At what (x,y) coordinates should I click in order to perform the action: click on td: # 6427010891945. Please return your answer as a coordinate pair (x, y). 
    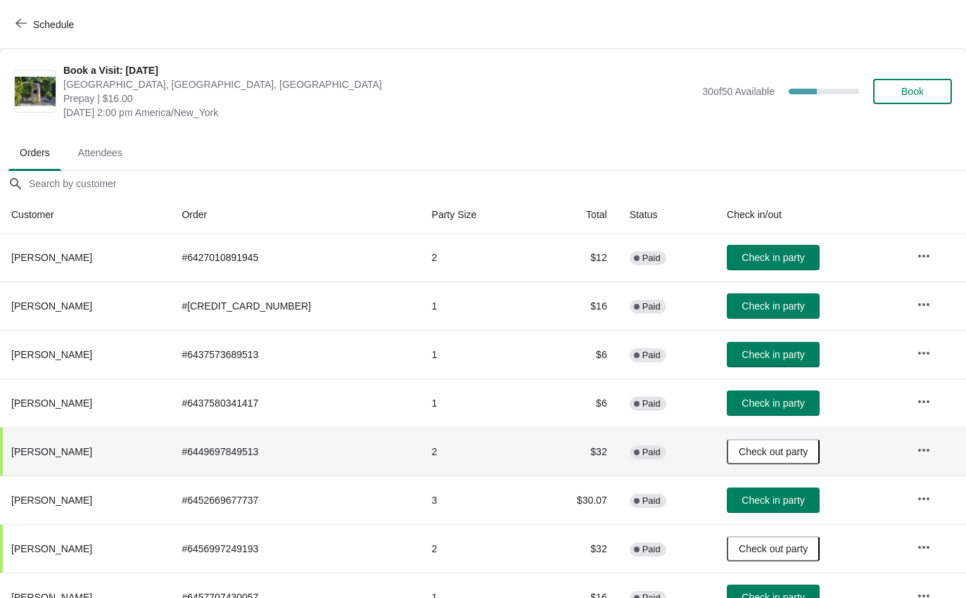
    Looking at the image, I should click on (295, 258).